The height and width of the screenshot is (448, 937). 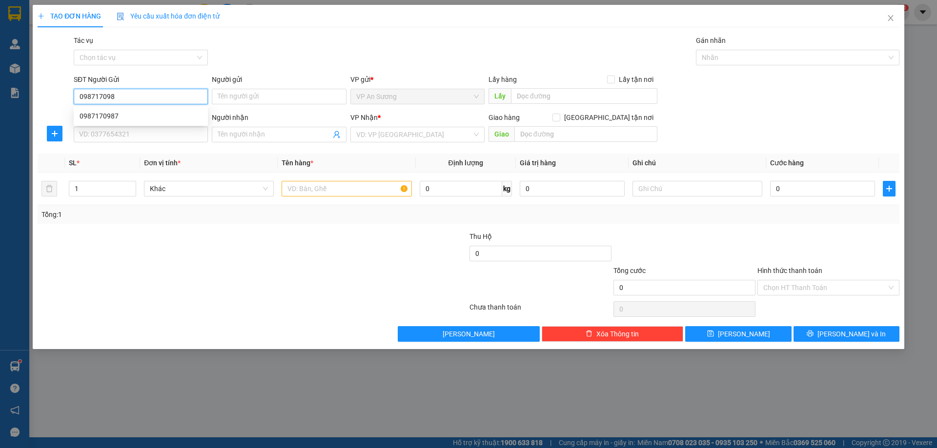 I want to click on input: VD: Bàn, Ghế, so click(x=346, y=189).